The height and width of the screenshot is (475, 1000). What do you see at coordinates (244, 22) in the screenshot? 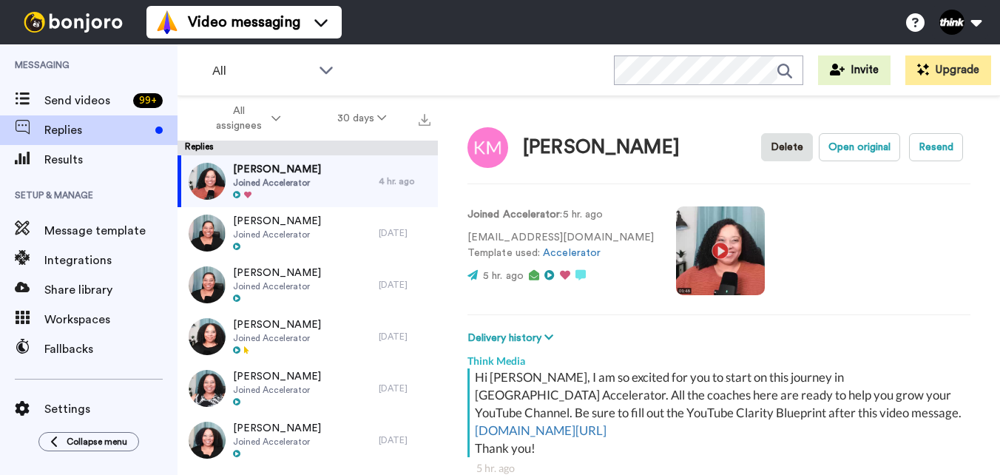
I see `span: Video messaging` at bounding box center [244, 22].